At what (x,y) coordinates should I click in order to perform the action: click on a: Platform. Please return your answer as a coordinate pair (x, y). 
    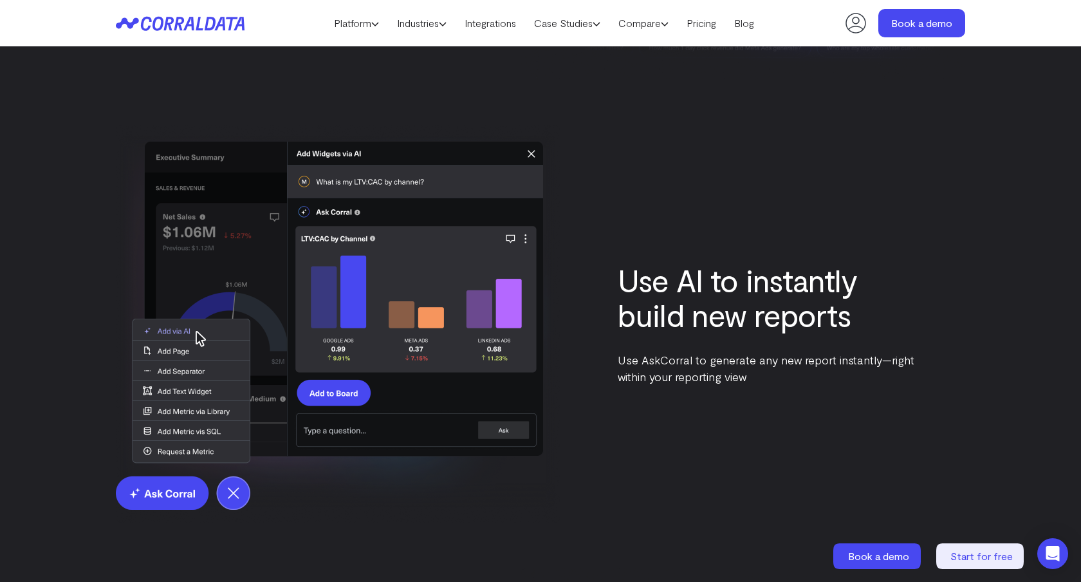
    Looking at the image, I should click on (356, 23).